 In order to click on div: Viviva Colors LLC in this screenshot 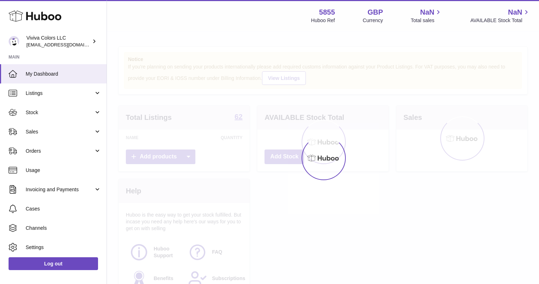, I will do `click(58, 41)`.